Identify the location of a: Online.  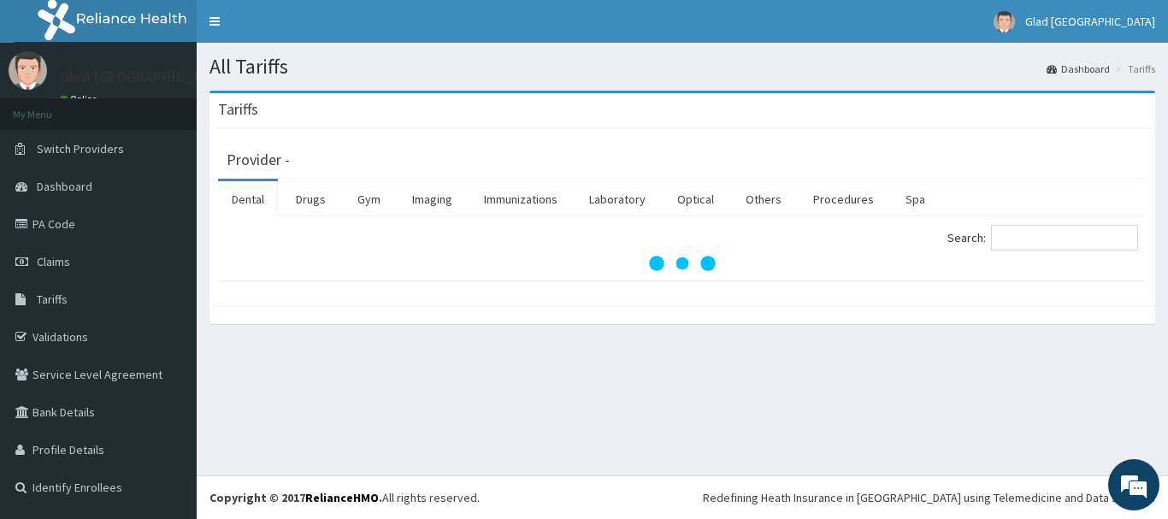
(80, 99).